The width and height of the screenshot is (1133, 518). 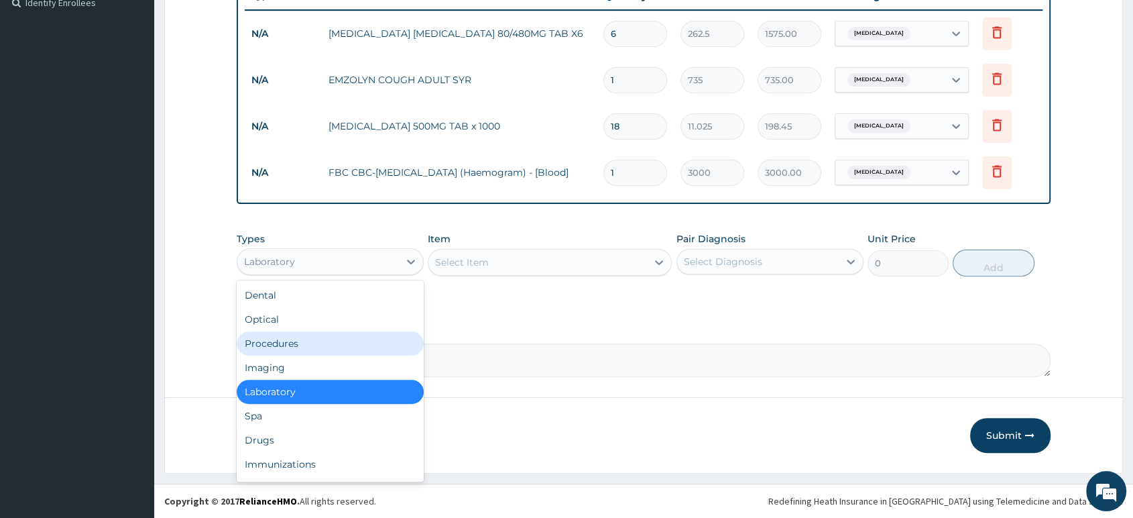 I want to click on label: Pair Diagnosis, so click(x=711, y=239).